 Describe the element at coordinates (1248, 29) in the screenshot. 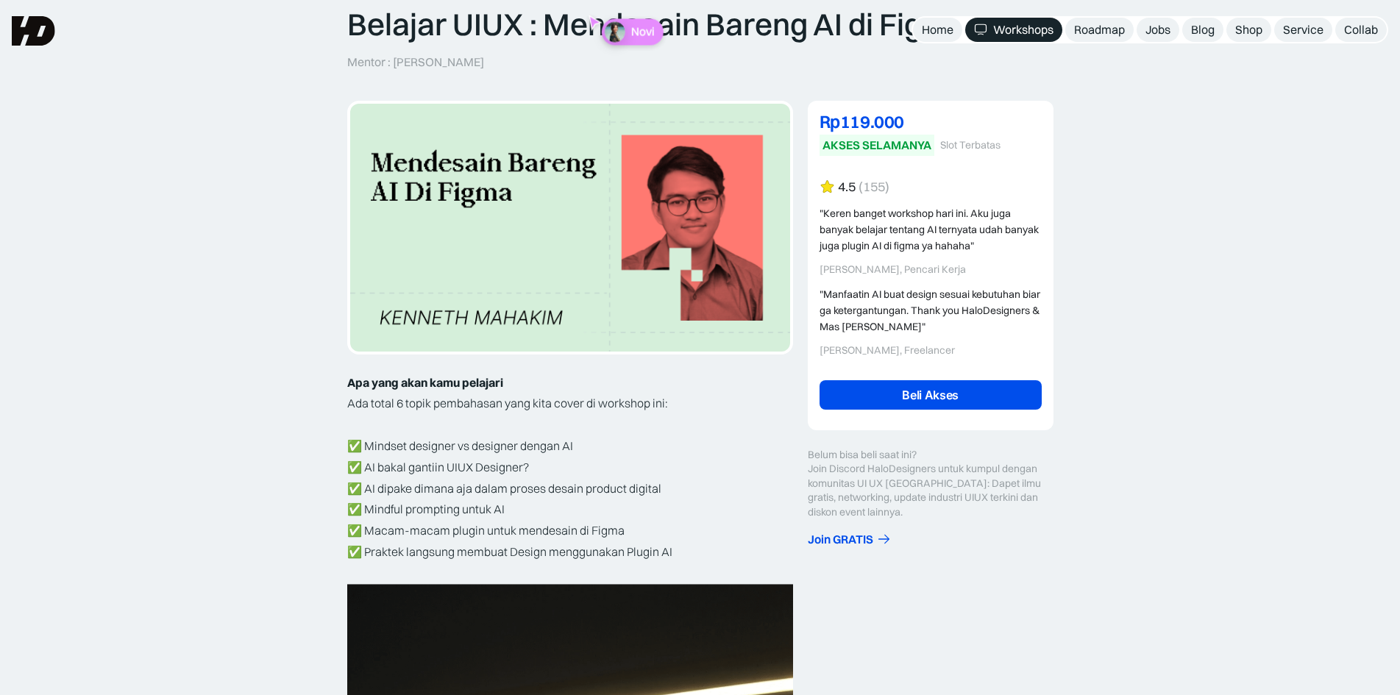

I see `div: Shop` at that location.